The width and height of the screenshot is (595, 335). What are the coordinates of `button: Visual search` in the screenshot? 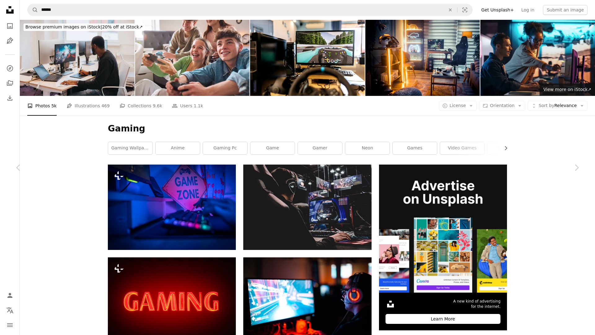 It's located at (465, 10).